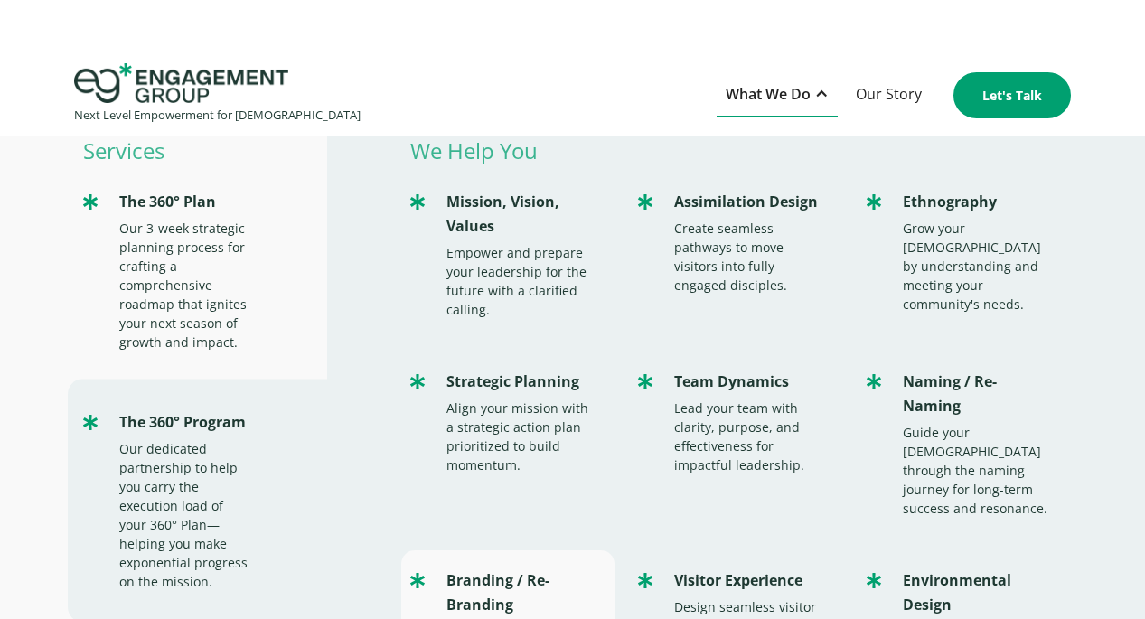 This screenshot has width=1145, height=619. What do you see at coordinates (201, 270) in the screenshot?
I see `a: The 360° PlanOur 3-week strategic planning process for crafting a comprehensive roadmap that igni...` at bounding box center [201, 270].